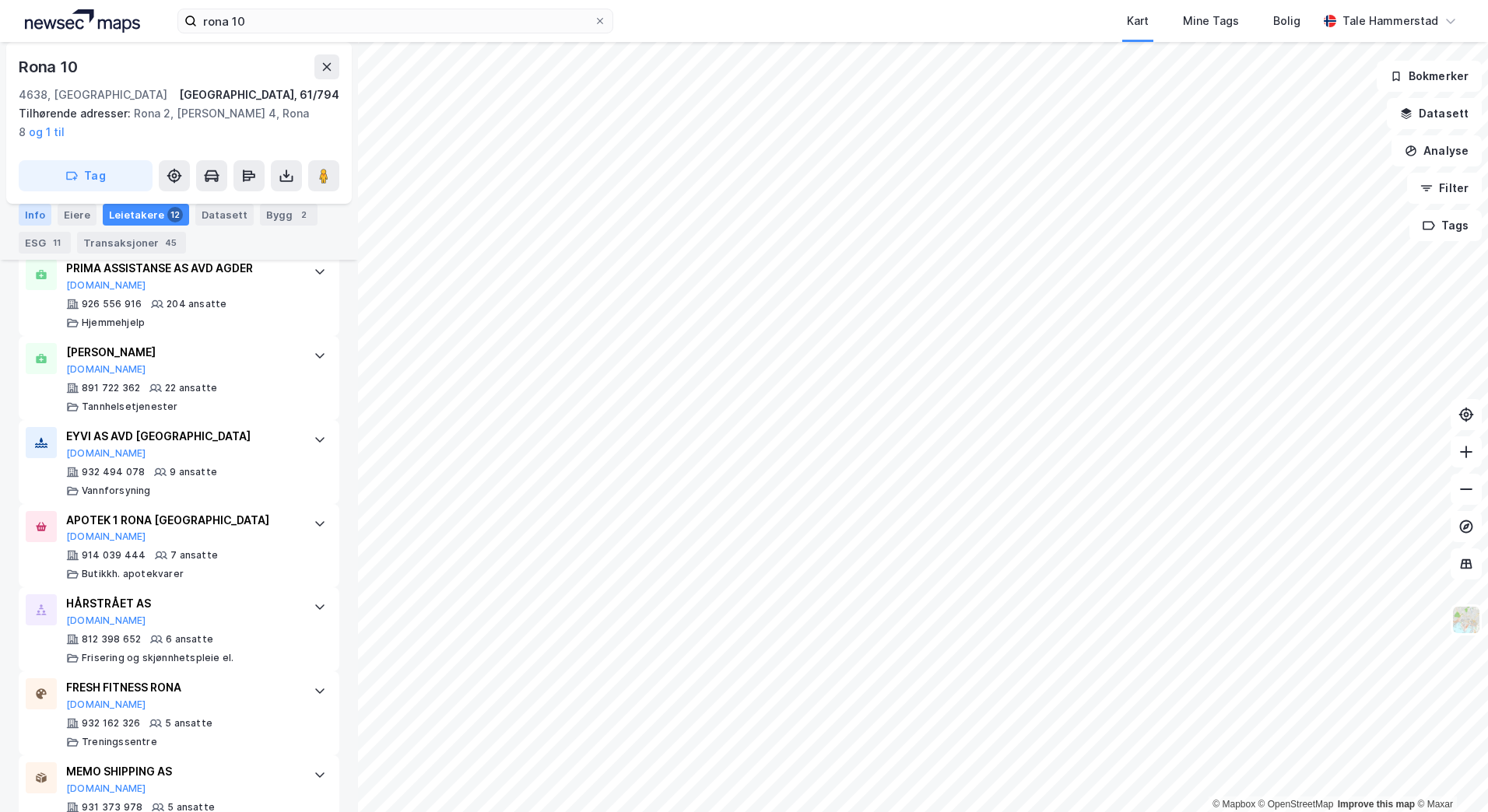 This screenshot has height=812, width=1488. What do you see at coordinates (1287, 21) in the screenshot?
I see `div: Bolig` at bounding box center [1287, 21].